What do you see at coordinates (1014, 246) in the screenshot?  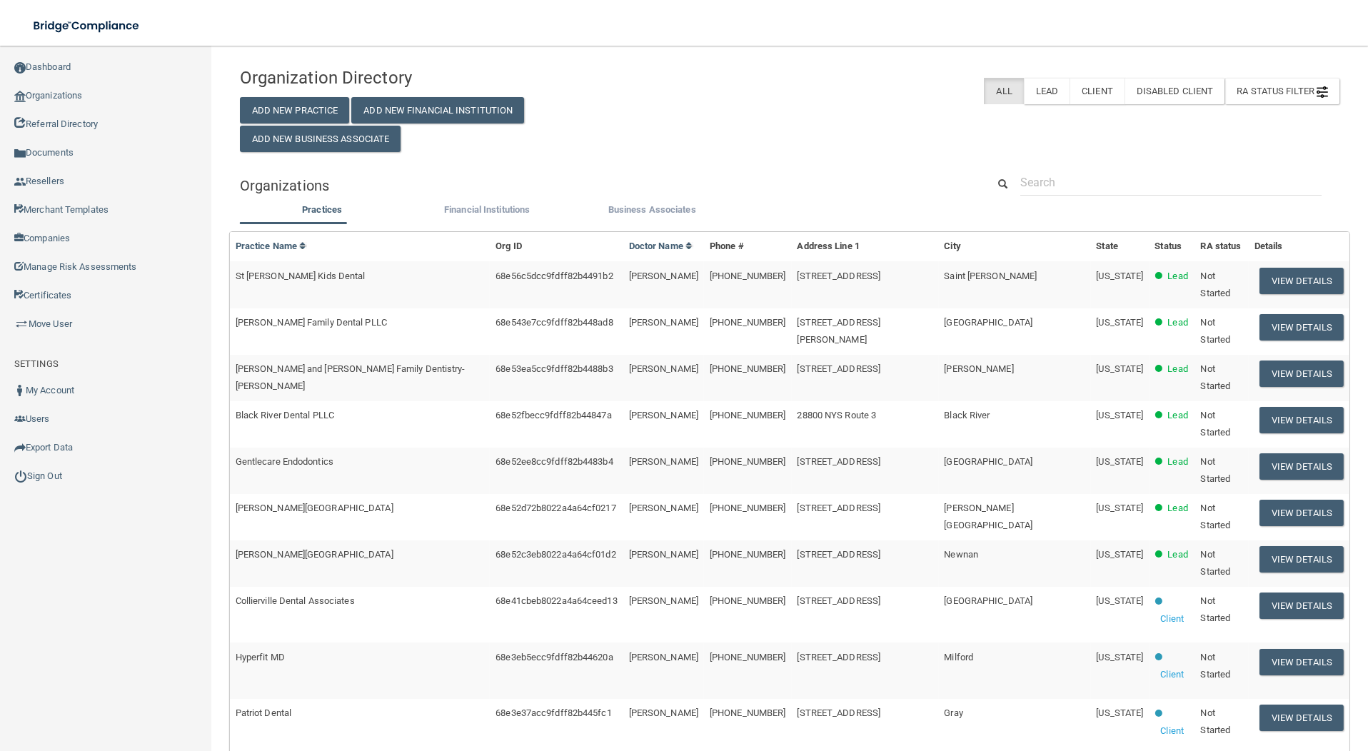 I see `th: City` at bounding box center [1014, 246].